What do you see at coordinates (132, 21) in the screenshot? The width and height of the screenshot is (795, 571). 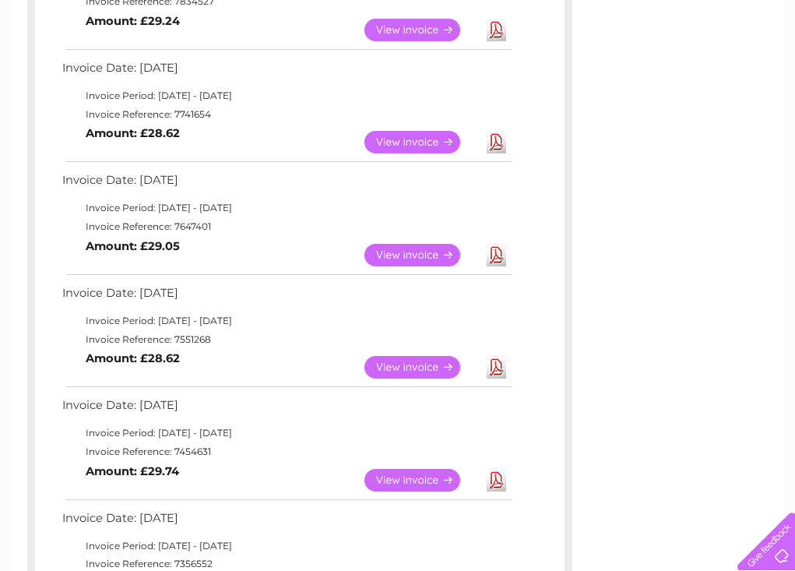 I see `b: Amount: £29.24` at bounding box center [132, 21].